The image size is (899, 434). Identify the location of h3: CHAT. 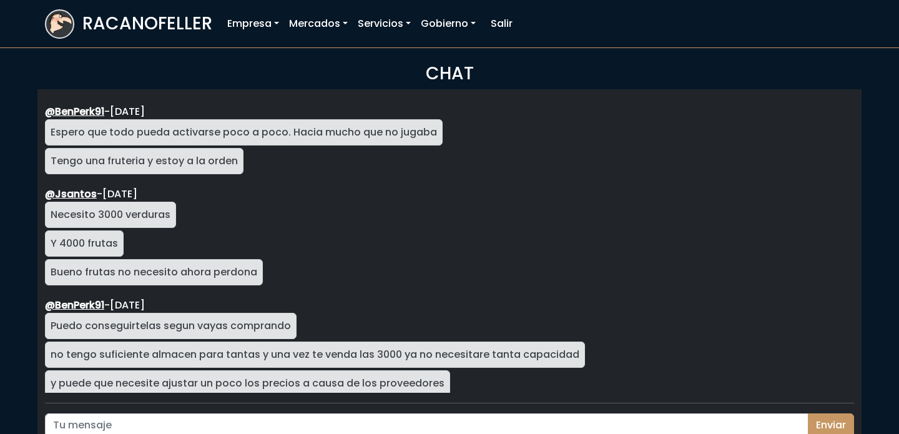
(450, 74).